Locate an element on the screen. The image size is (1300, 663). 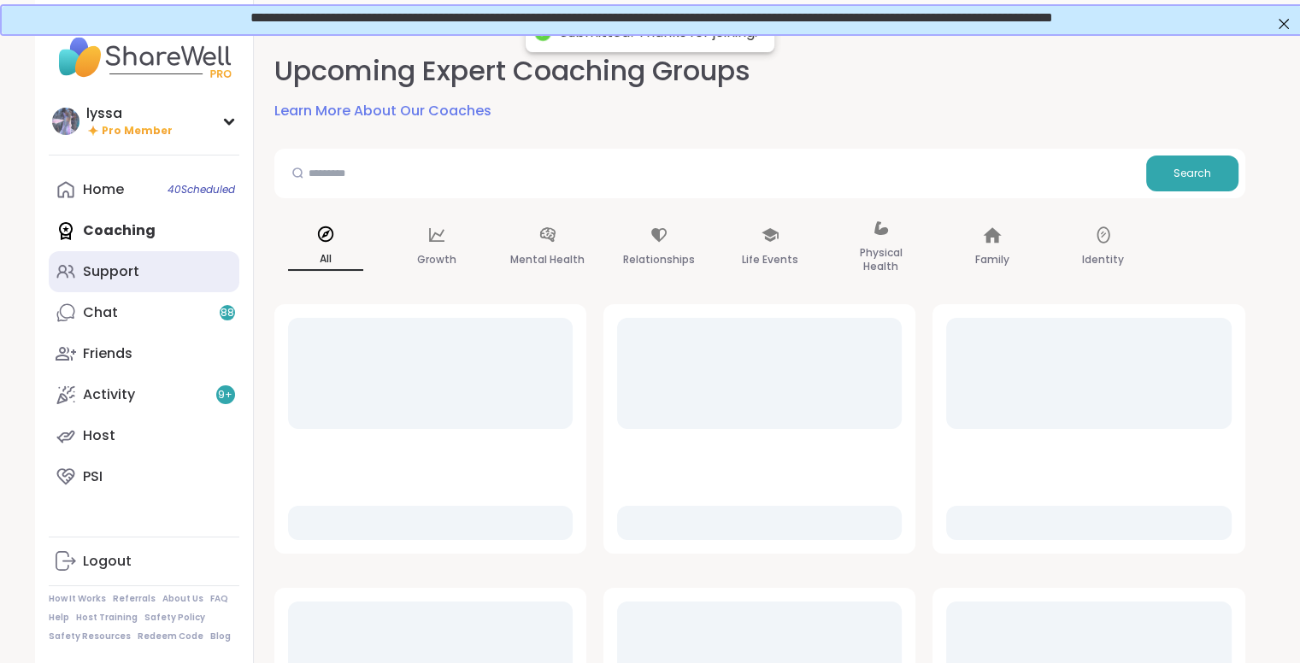
div: Host is located at coordinates (99, 436).